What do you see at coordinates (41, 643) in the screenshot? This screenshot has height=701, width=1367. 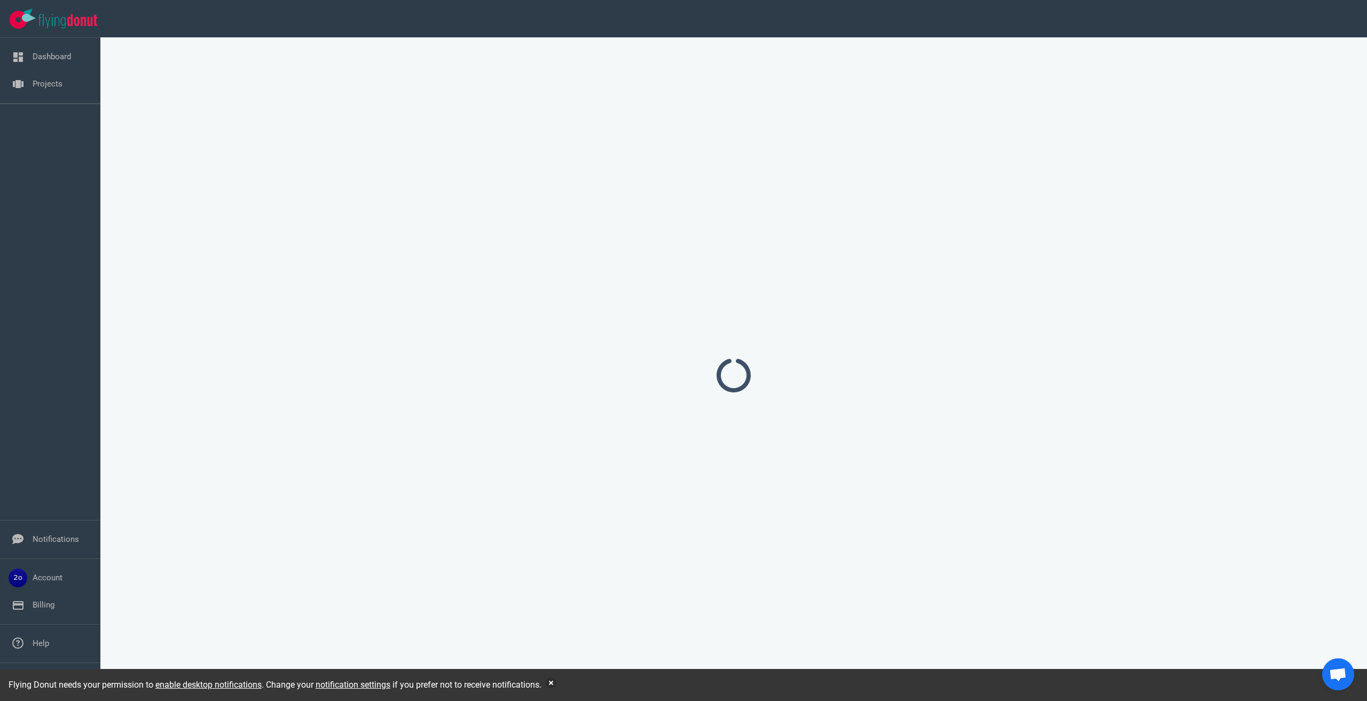 I see `a: Help` at bounding box center [41, 643].